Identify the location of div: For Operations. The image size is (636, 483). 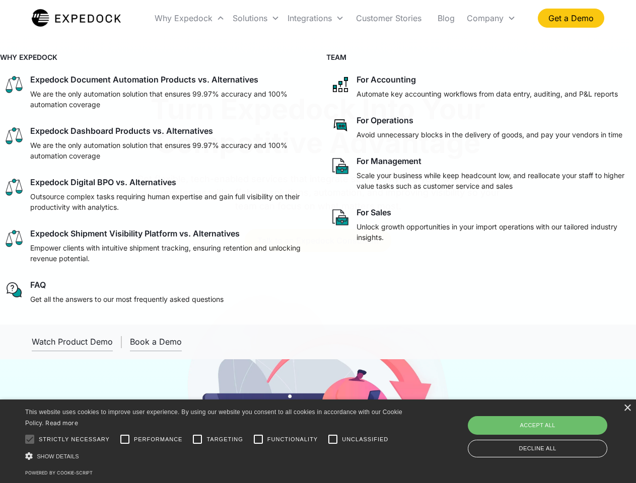
(385, 120).